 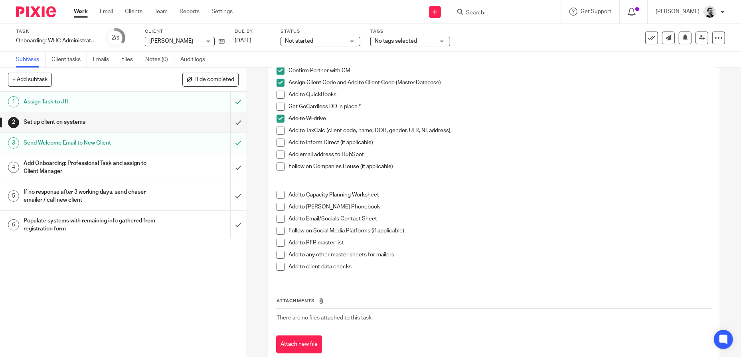 What do you see at coordinates (500, 195) in the screenshot?
I see `p: Add to Capacity Planning Worksheet` at bounding box center [500, 195].